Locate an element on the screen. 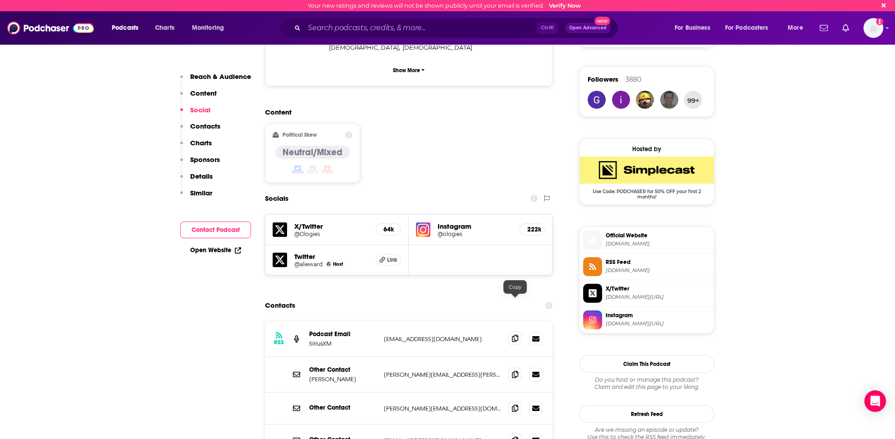  a: @ologies is located at coordinates (475, 234).